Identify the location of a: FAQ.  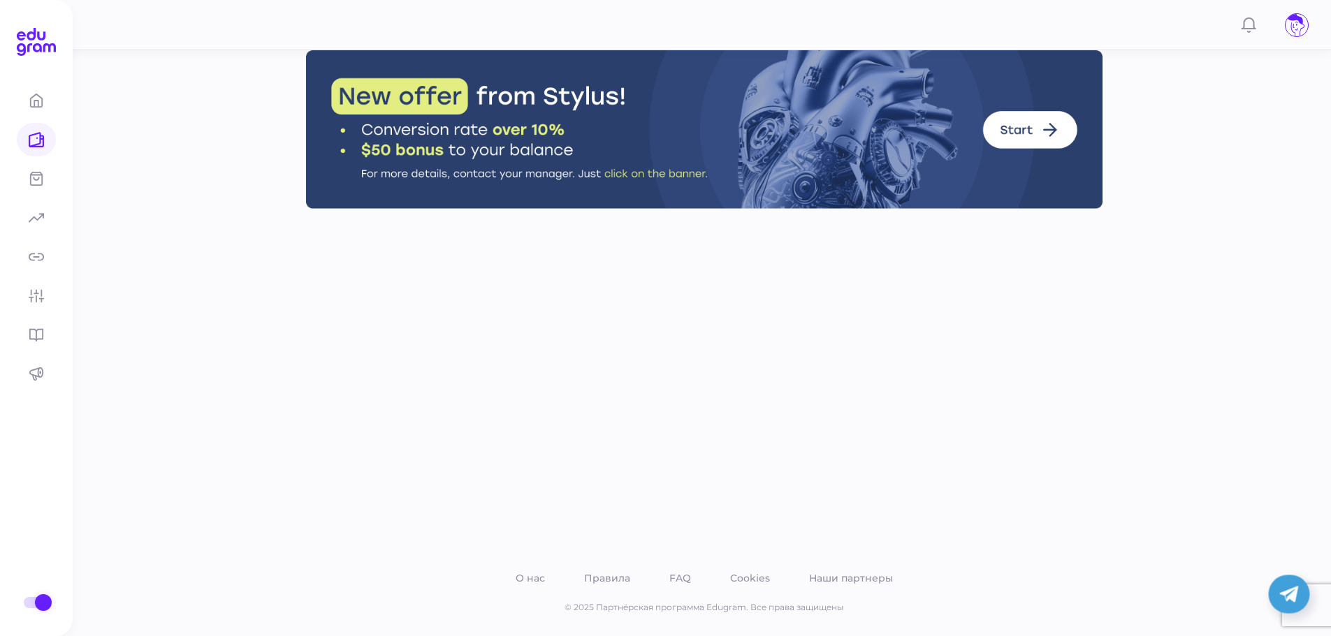
(680, 578).